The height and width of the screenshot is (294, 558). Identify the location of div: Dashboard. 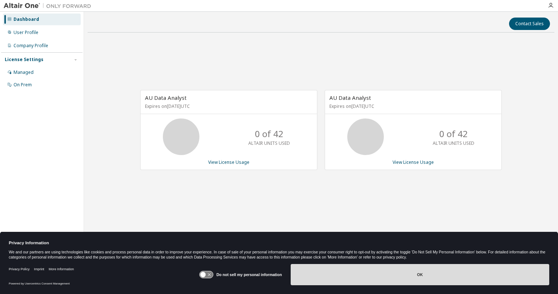
(26, 19).